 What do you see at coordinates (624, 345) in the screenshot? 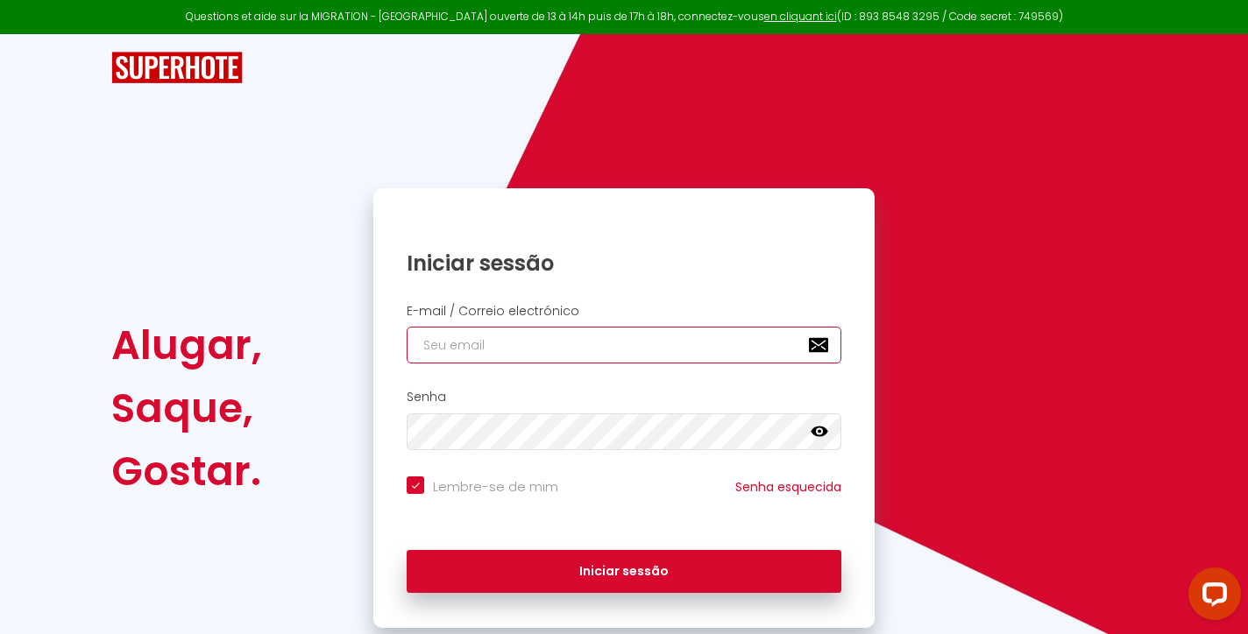
I see `input: Seu email` at bounding box center [624, 345].